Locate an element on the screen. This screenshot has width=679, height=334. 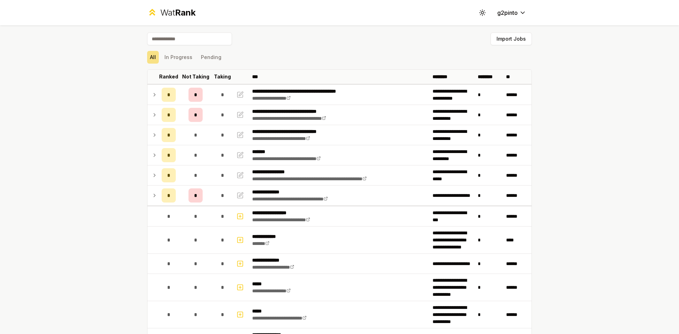
span: g2pinto is located at coordinates (508, 13).